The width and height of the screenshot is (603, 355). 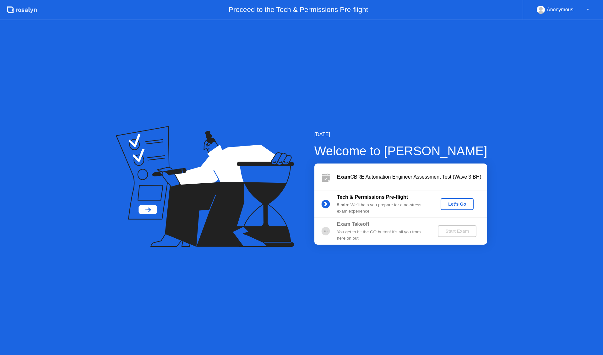 What do you see at coordinates (343, 204) in the screenshot?
I see `b: 5 min` at bounding box center [343, 204].